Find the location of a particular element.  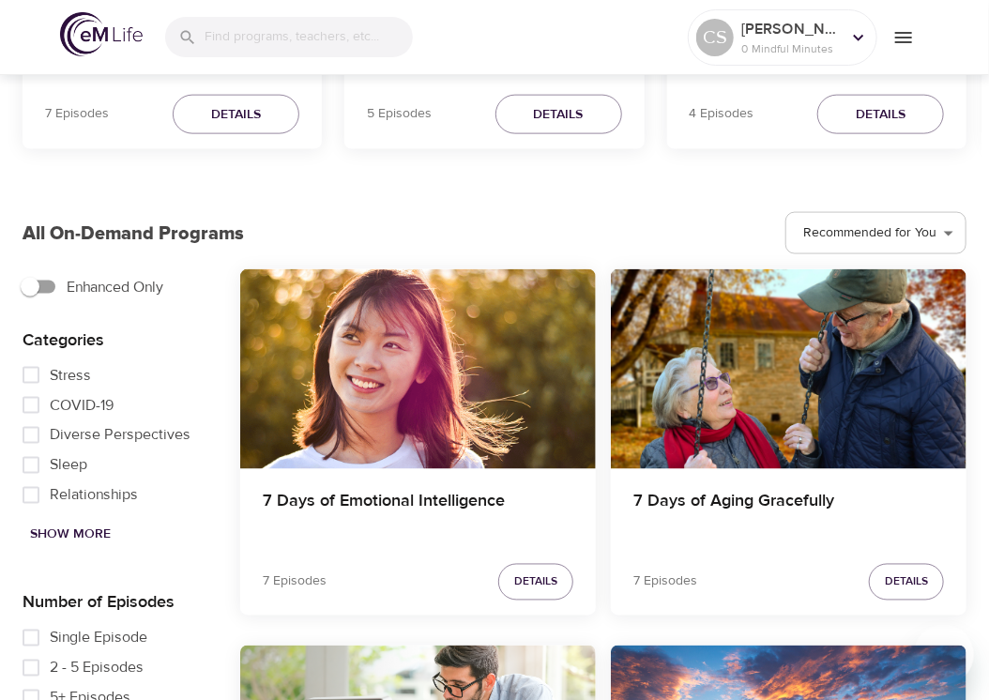

p: All On-Demand Programs is located at coordinates (133, 234).